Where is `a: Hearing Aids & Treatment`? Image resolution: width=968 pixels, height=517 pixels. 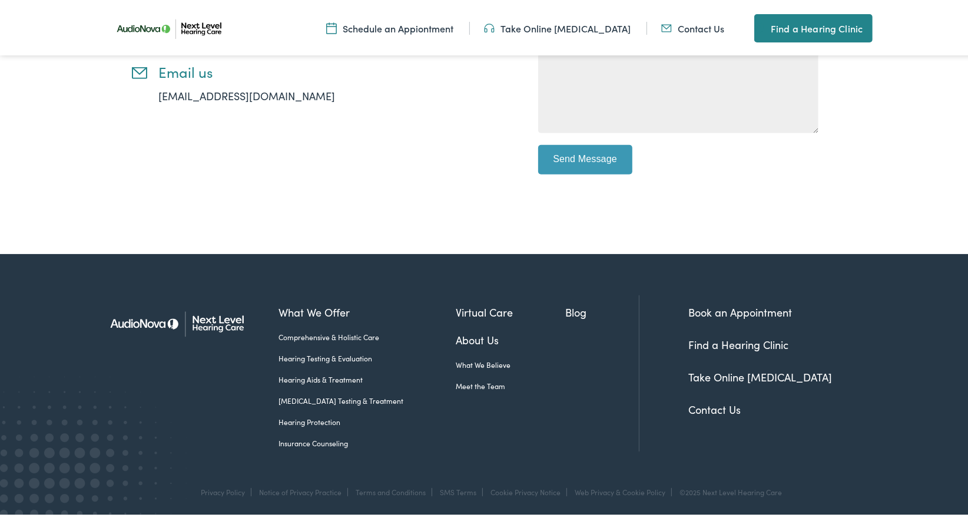
a: Hearing Aids & Treatment is located at coordinates (368, 377).